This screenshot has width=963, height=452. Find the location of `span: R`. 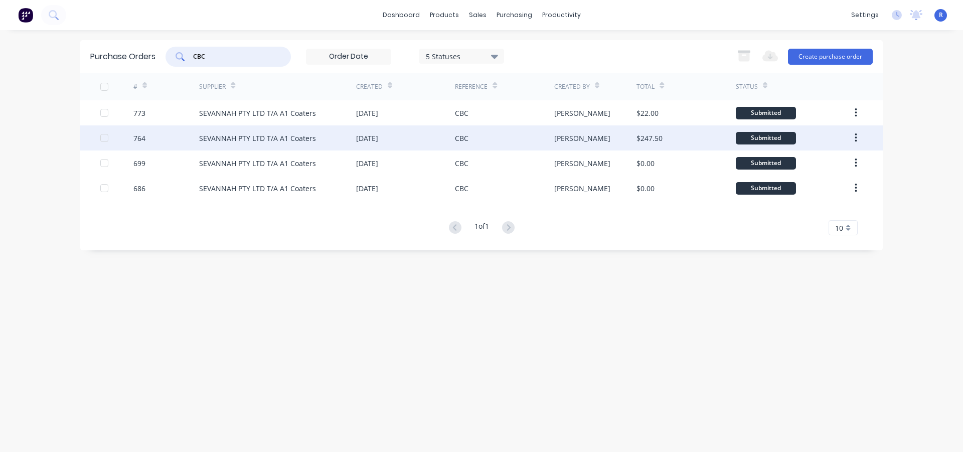

span: R is located at coordinates (941, 15).